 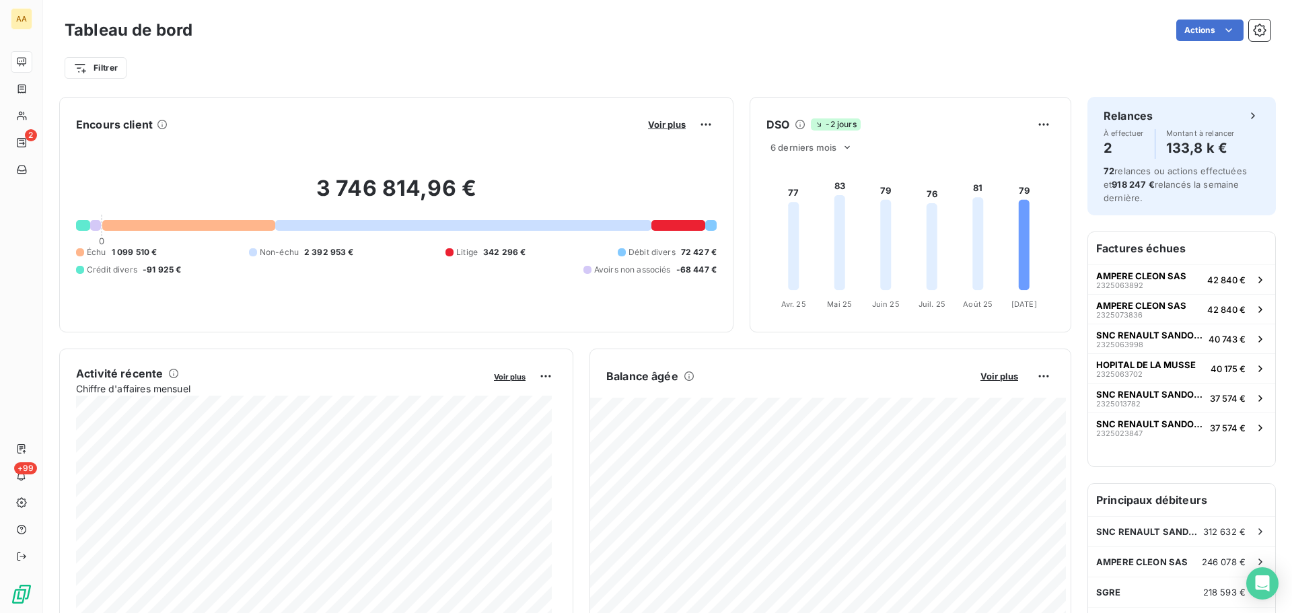 What do you see at coordinates (1201, 148) in the screenshot?
I see `h4: 133,8 k €` at bounding box center [1201, 148].